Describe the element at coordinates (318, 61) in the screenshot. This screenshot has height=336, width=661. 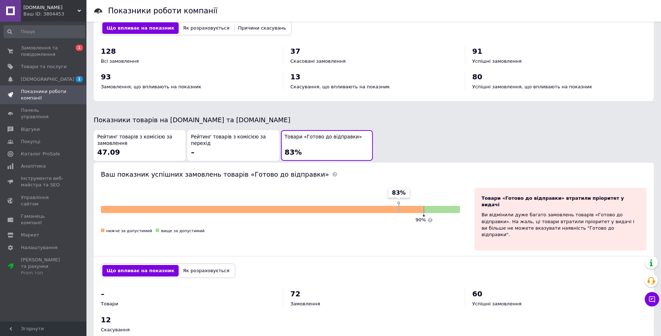
I see `span: Скасовані замовлення` at that location.